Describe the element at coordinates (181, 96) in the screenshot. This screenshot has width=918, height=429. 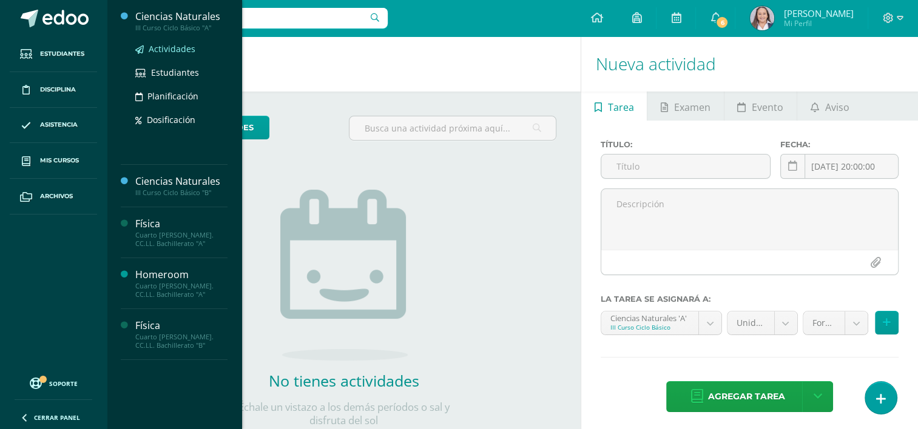
I see `a: Planificación` at that location.